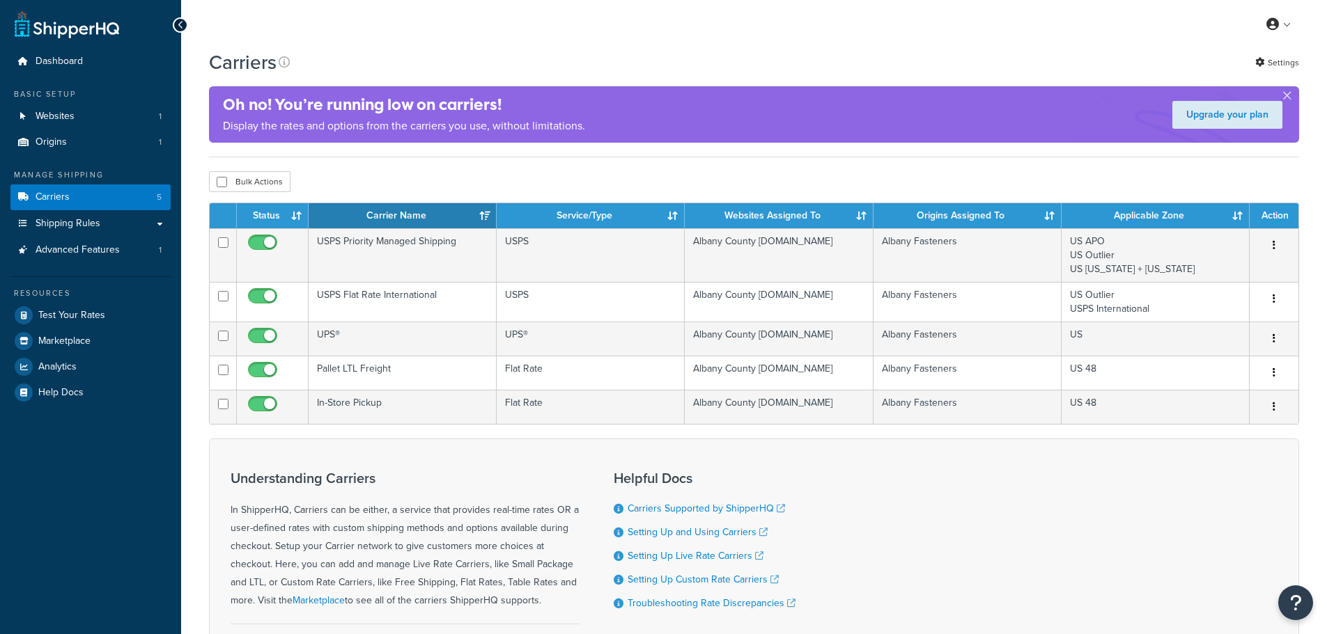  I want to click on a: Troubleshooting Rate Discrepancies, so click(711, 603).